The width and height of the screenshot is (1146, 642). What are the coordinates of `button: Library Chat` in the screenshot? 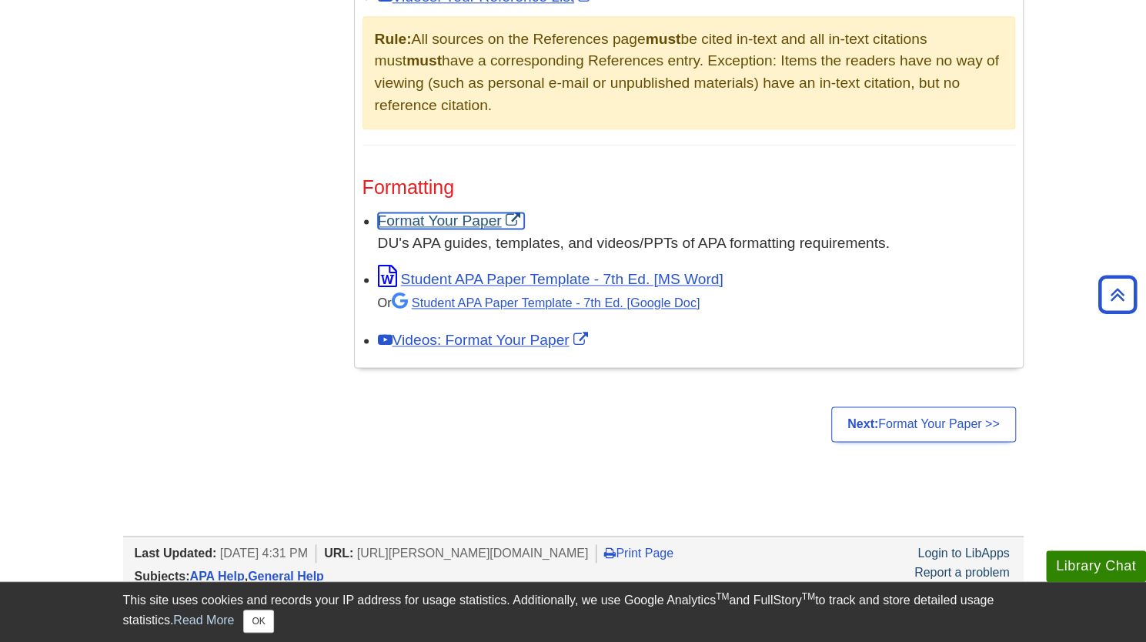 It's located at (1096, 566).